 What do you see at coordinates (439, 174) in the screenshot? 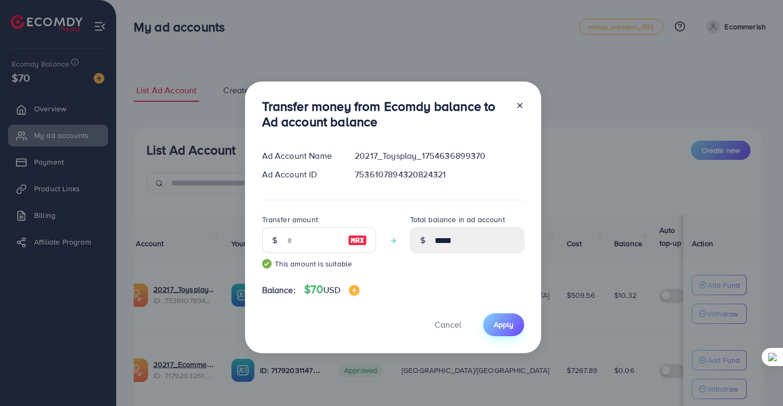
I see `div: 7536107894320824321` at bounding box center [439, 174].